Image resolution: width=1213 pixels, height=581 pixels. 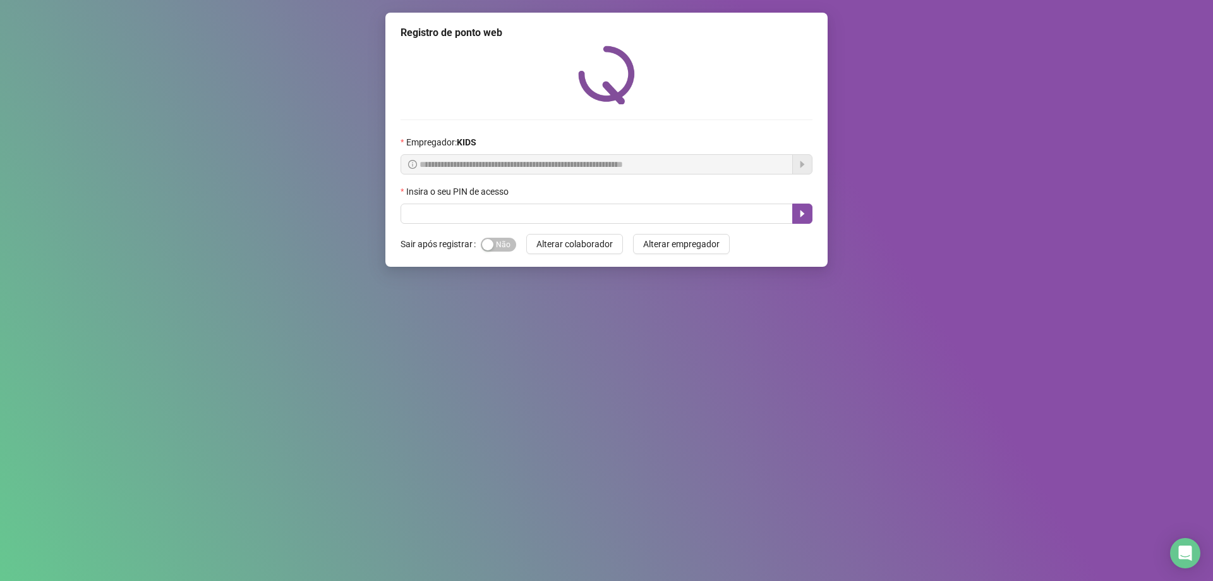 What do you see at coordinates (413, 164) in the screenshot?
I see `span: info-circle` at bounding box center [413, 164].